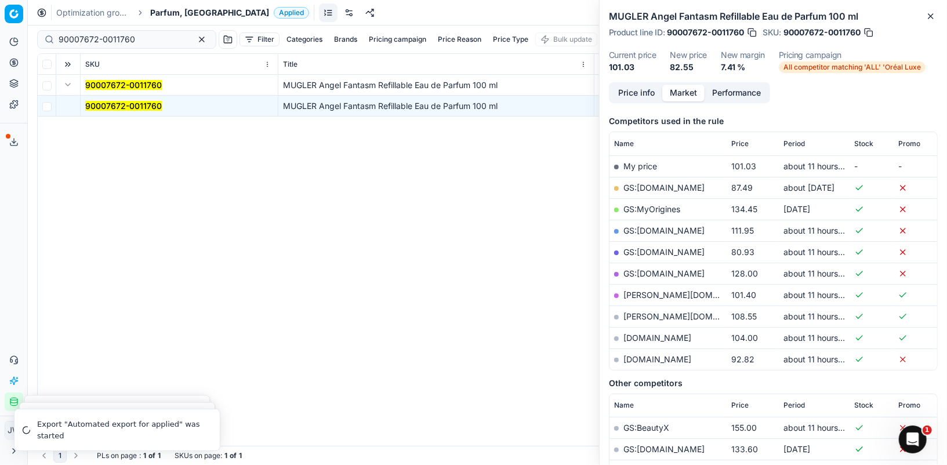 This screenshot has width=947, height=465. I want to click on nav: pagination, so click(60, 456).